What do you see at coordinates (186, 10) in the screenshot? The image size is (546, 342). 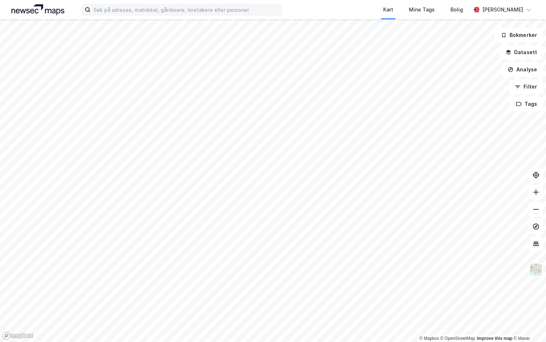 I see `input: Søk på adresse, matrikkel, gårdeiere, leietakere eller personer` at bounding box center [186, 10].